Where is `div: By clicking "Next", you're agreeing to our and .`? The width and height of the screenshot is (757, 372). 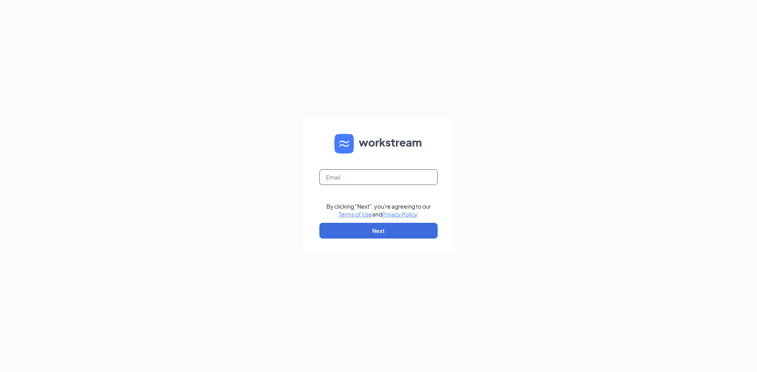
div: By clicking "Next", you're agreeing to our and . is located at coordinates (378, 210).